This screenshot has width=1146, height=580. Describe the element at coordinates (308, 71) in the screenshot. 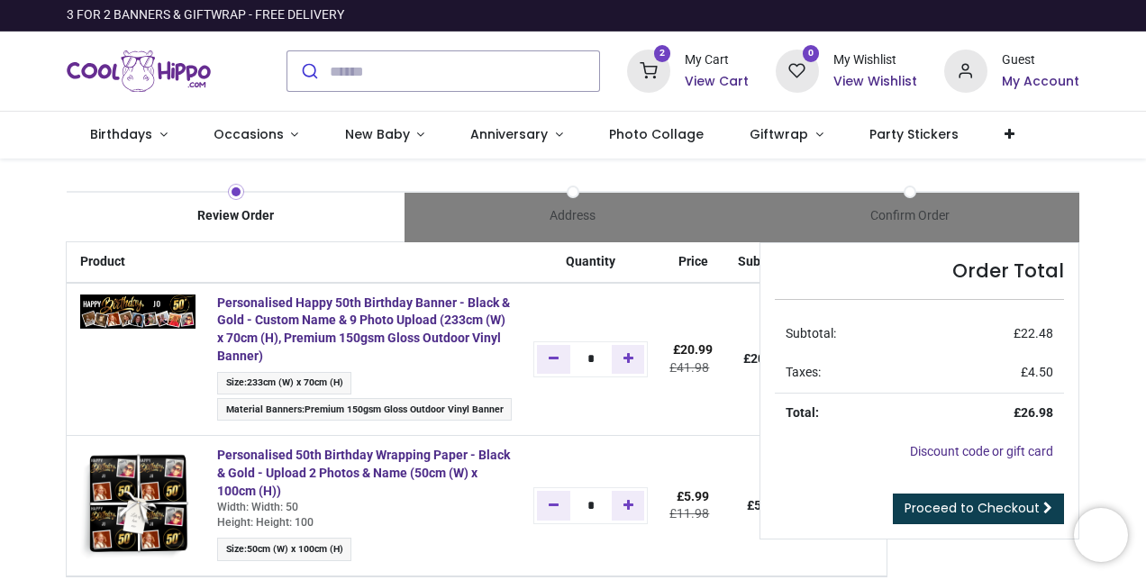

I see `button: Submit` at that location.